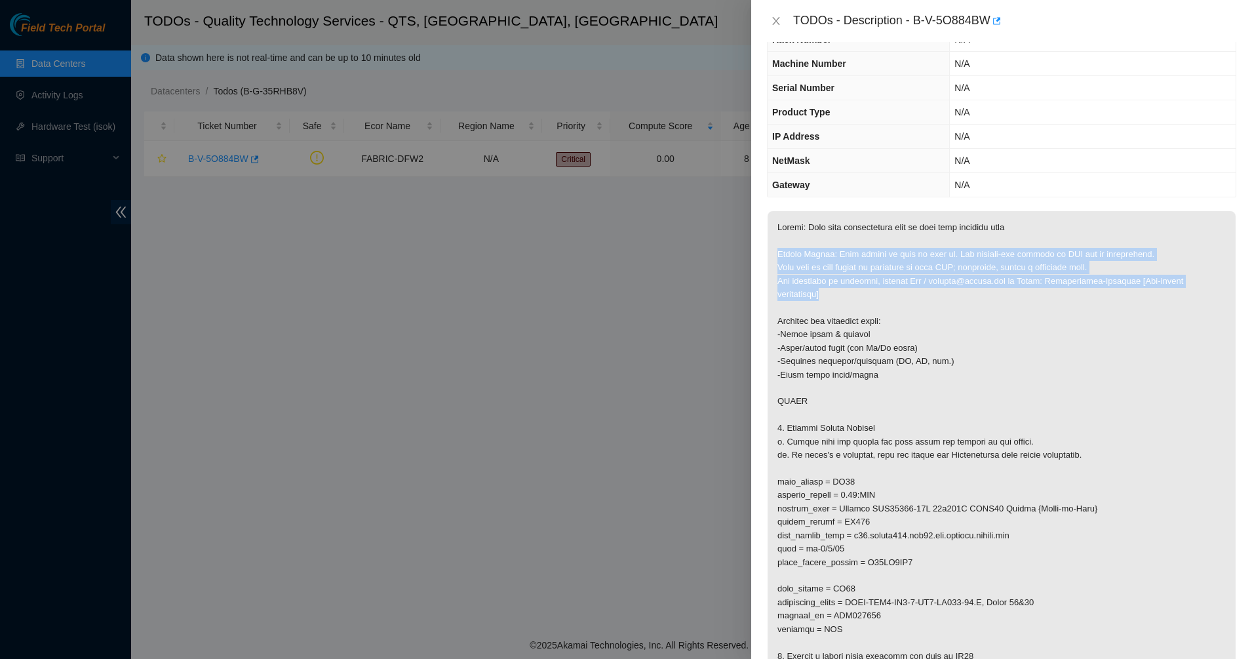 The width and height of the screenshot is (1252, 659). I want to click on span: close, so click(776, 21).